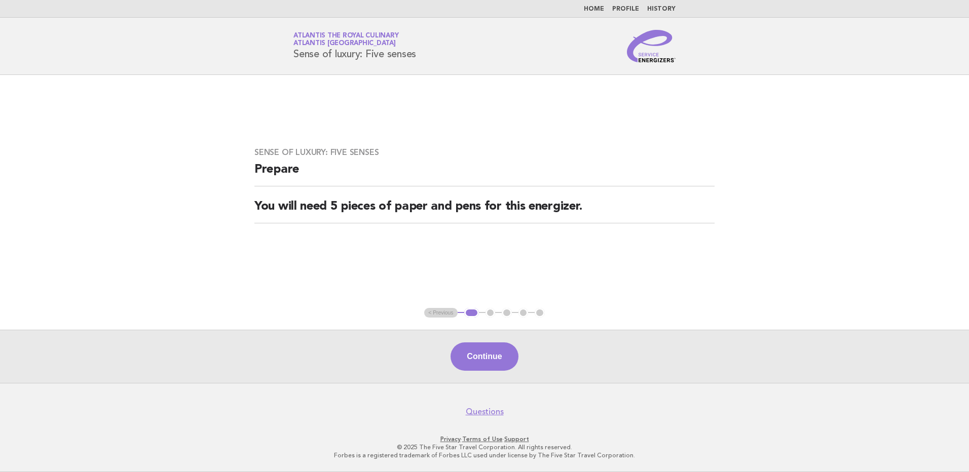 The width and height of the screenshot is (969, 472). I want to click on a: Terms of Use, so click(482, 439).